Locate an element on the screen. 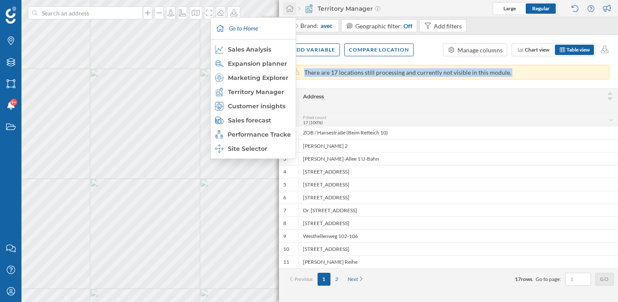  img: explorer.svg is located at coordinates (219, 78).